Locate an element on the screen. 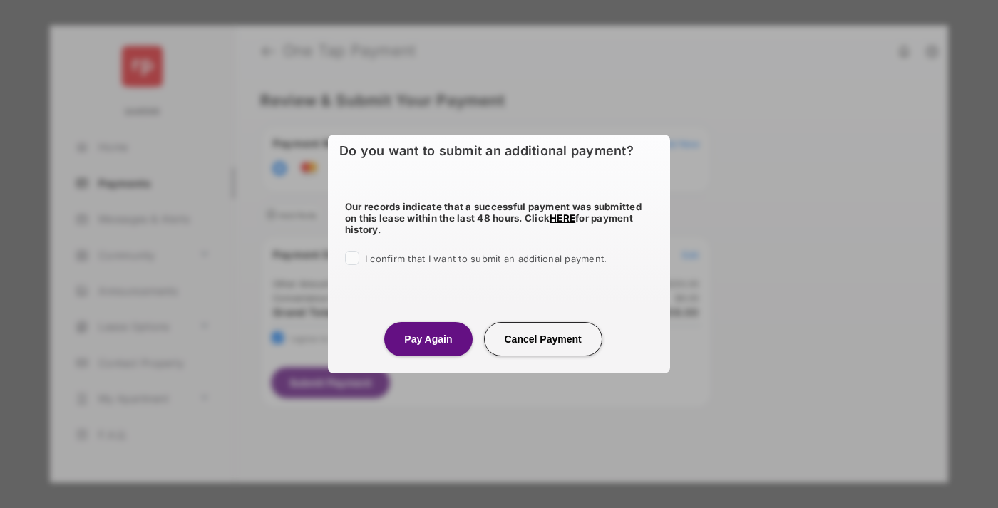 This screenshot has width=998, height=508. button: Pay Again is located at coordinates (428, 339).